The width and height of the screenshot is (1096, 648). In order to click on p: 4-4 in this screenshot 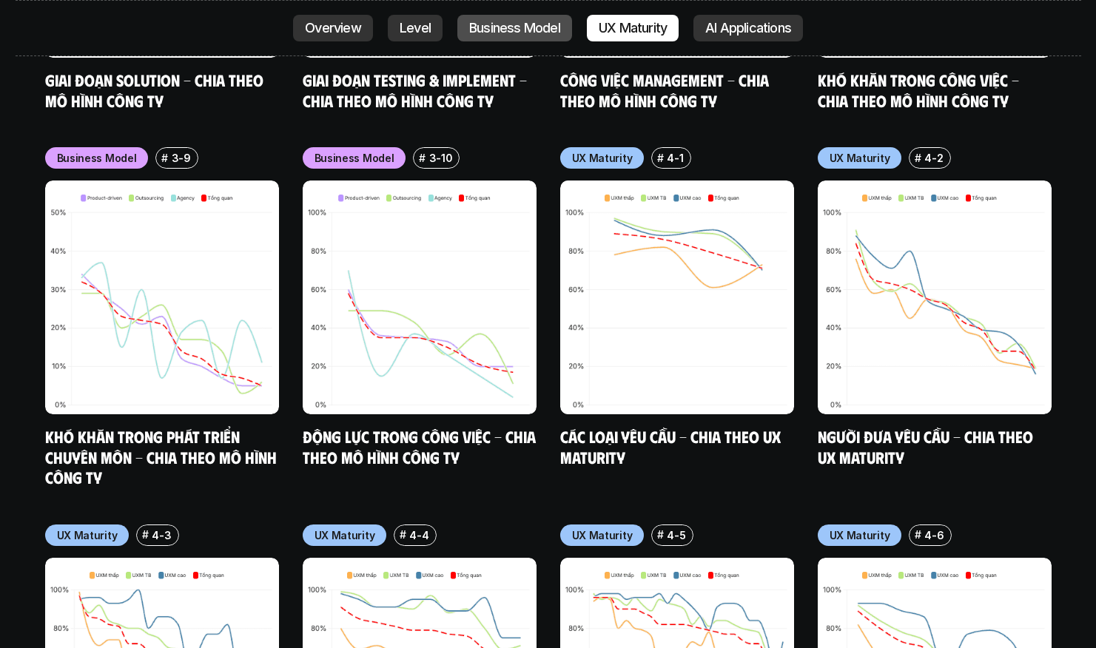, I will do `click(419, 535)`.